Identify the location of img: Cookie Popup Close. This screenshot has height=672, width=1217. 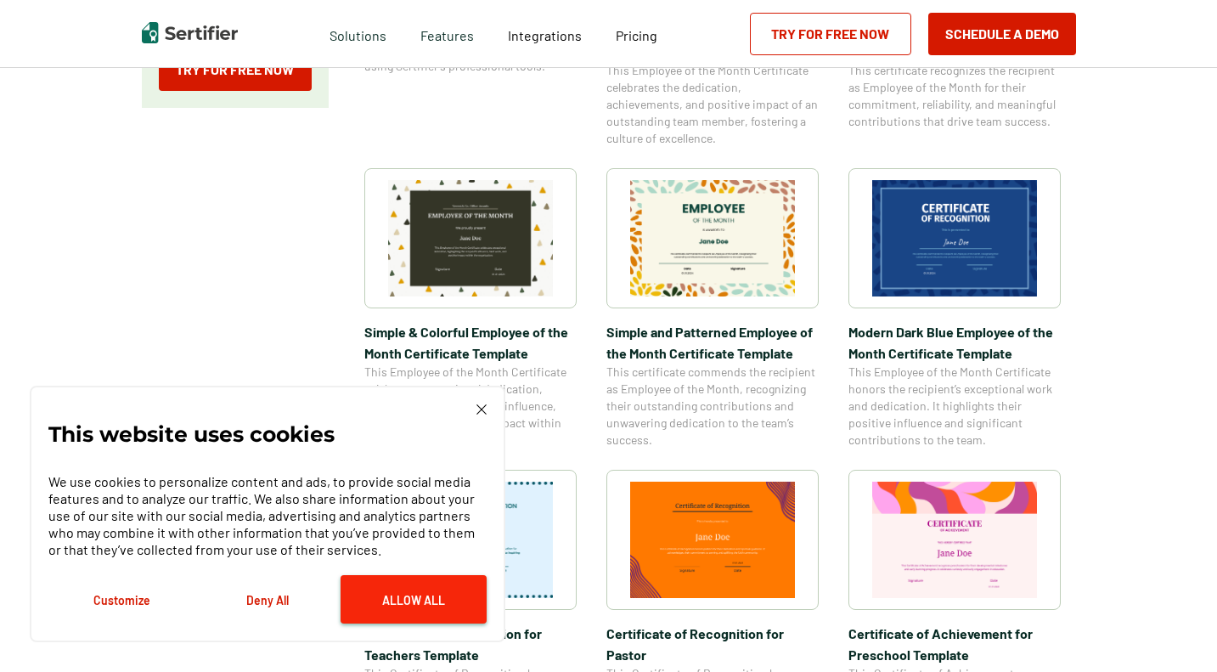
(481, 409).